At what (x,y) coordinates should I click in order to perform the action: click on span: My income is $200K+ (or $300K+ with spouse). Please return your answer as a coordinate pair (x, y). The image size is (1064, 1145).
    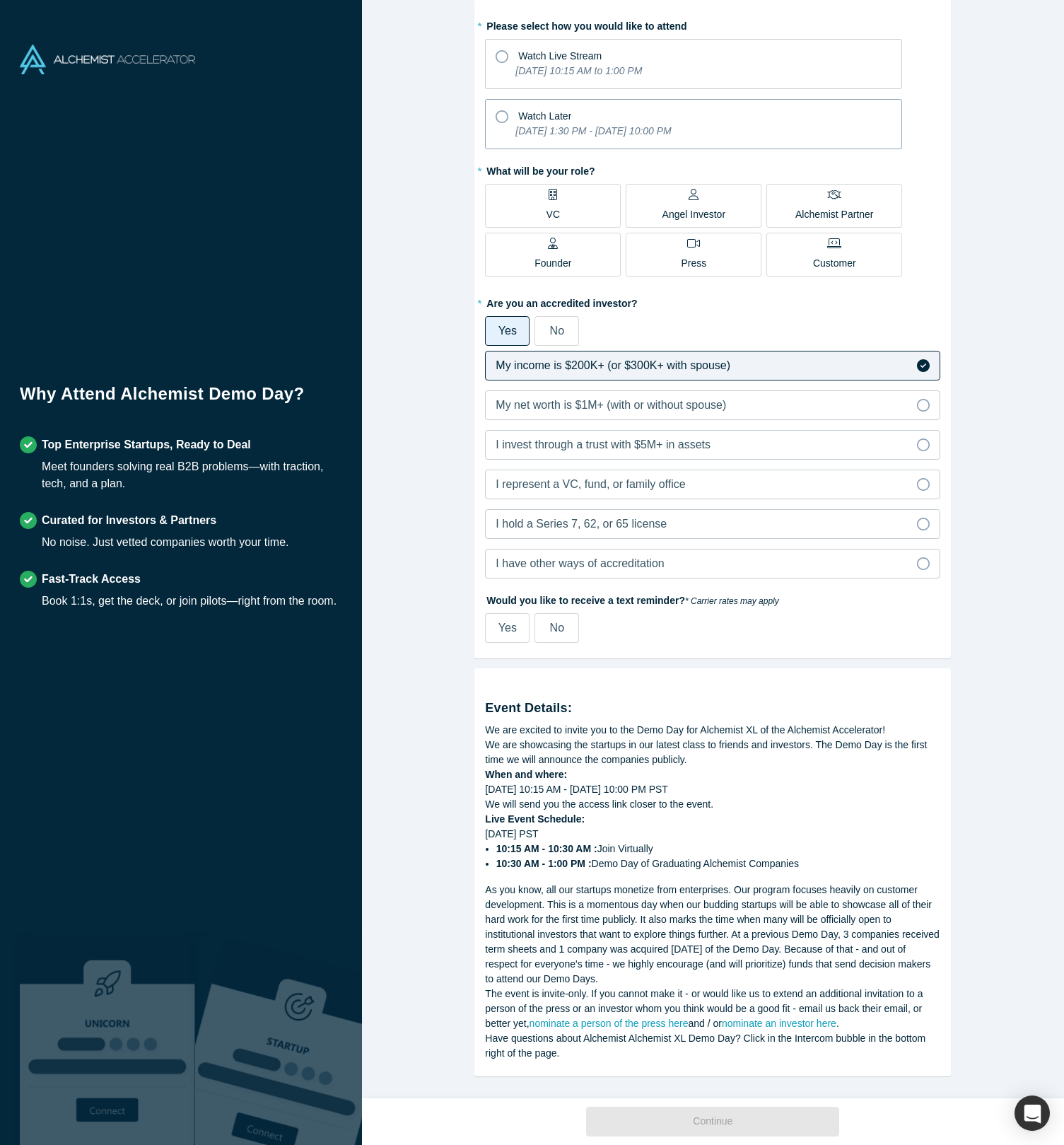
    Looking at the image, I should click on (614, 365).